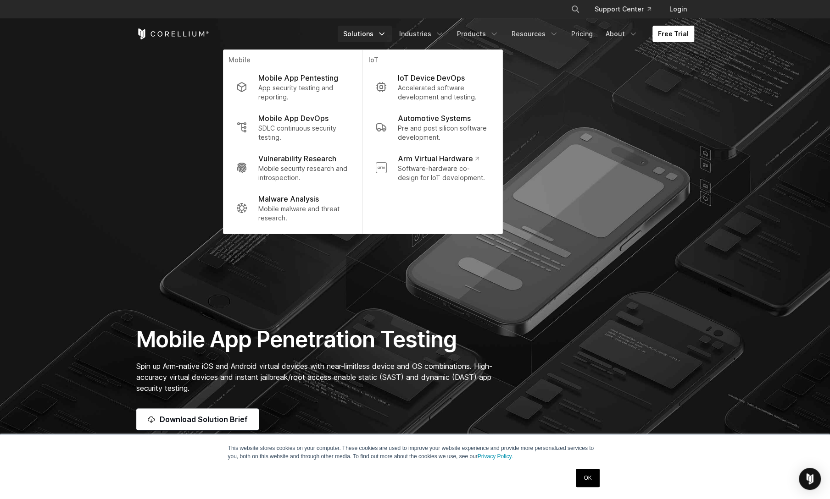 The image size is (830, 499). What do you see at coordinates (292, 208) in the screenshot?
I see `a: Malware Analysis Mobile malware and threat research.` at bounding box center [292, 208].